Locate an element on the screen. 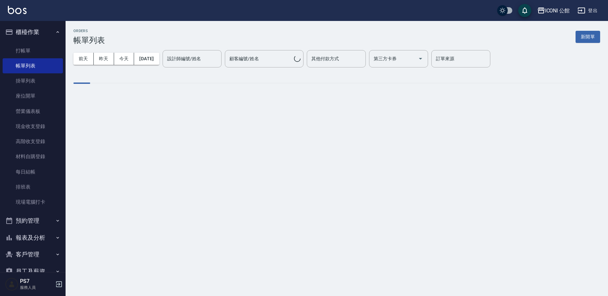 The height and width of the screenshot is (296, 608). button: 預約管理 is located at coordinates (33, 221).